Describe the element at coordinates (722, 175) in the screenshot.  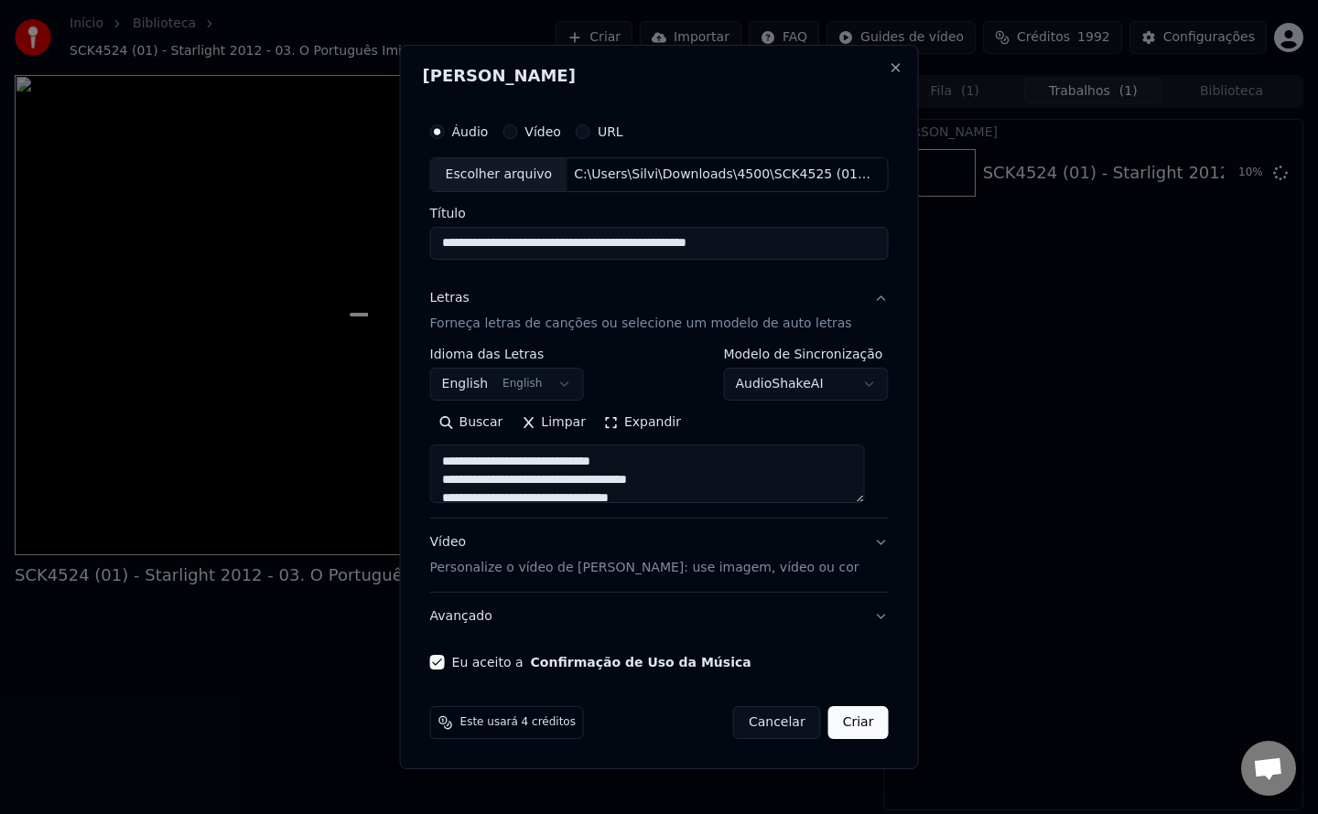
I see `div: C:\Users\Silvi\Downloads\4500\SCK4525 (01) - Starlight 2012 - 04. Ai Se Eu Te Pego.mp3` at that location.